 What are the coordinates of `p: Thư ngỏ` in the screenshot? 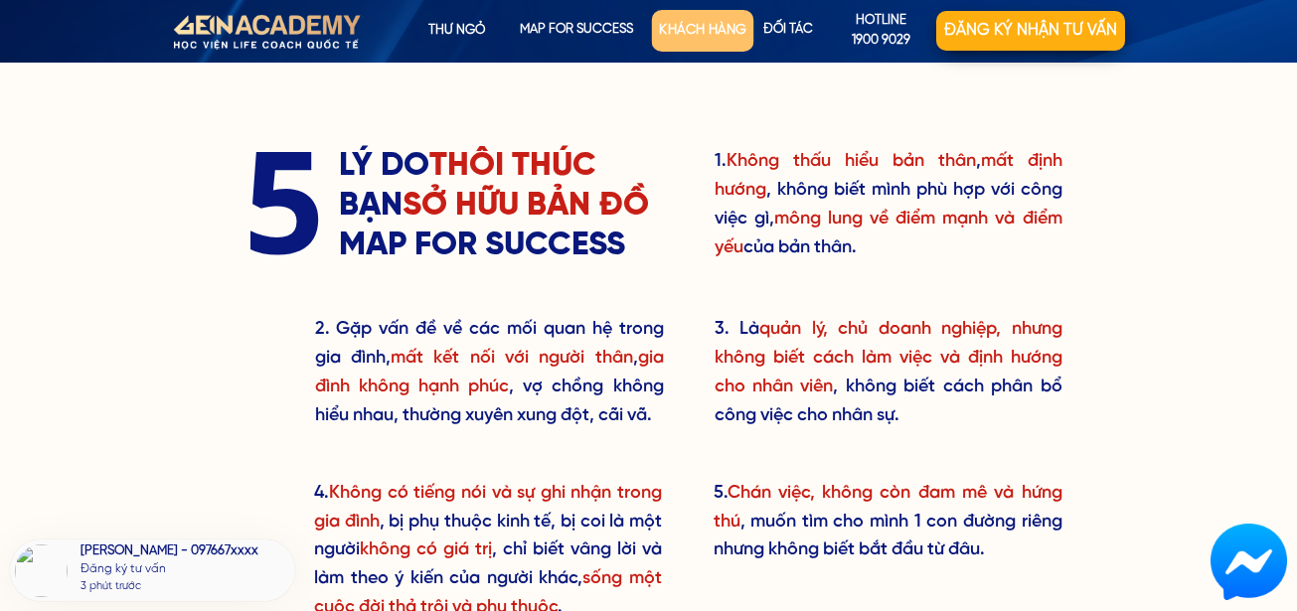 It's located at (456, 31).